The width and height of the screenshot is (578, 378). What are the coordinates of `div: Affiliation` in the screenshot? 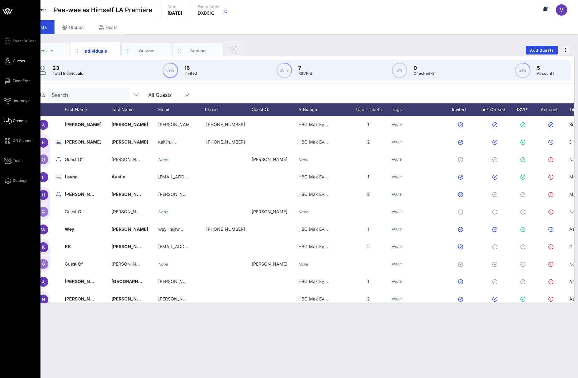 It's located at (321, 110).